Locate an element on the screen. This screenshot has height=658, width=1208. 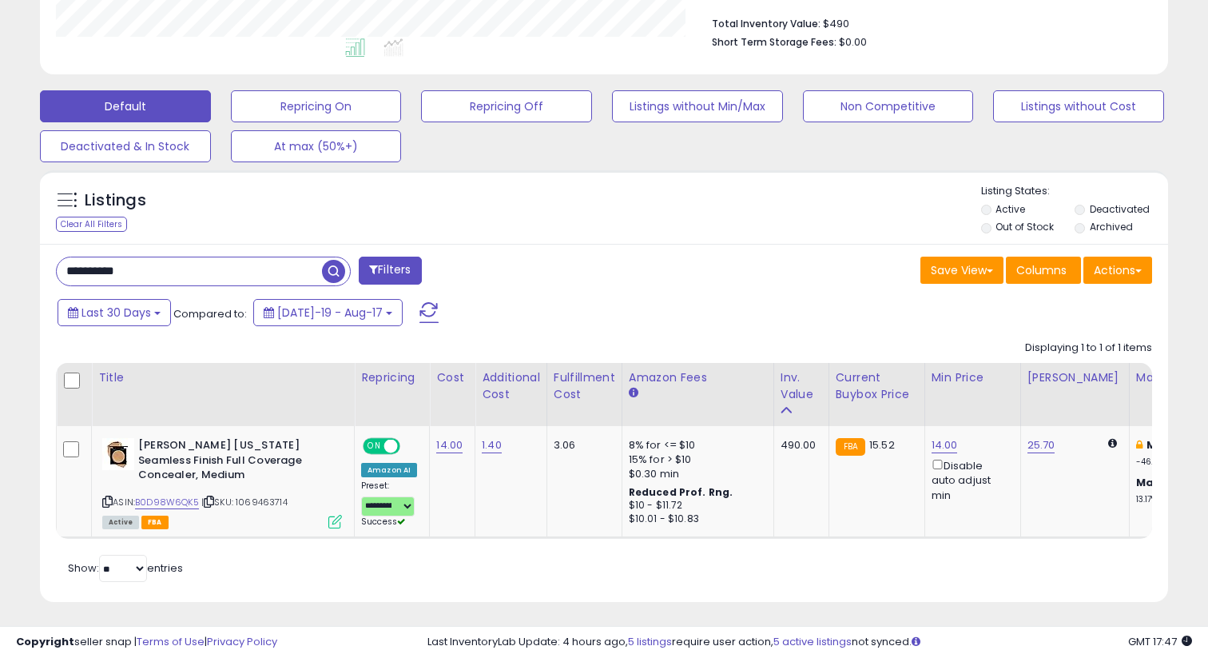
button: At max (50%+) is located at coordinates (316, 146).